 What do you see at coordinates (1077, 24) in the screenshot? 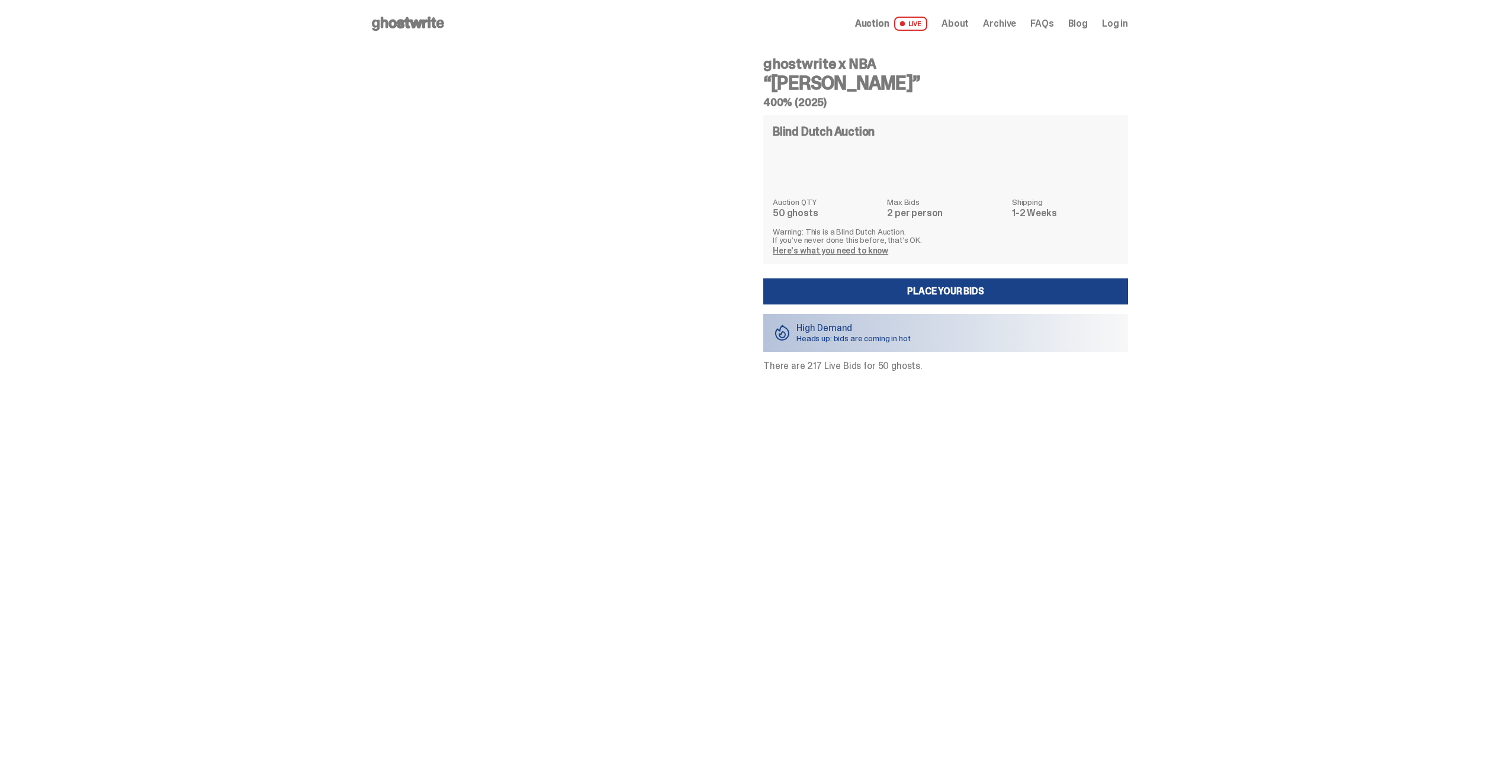
I see `a: Blog` at bounding box center [1077, 24].